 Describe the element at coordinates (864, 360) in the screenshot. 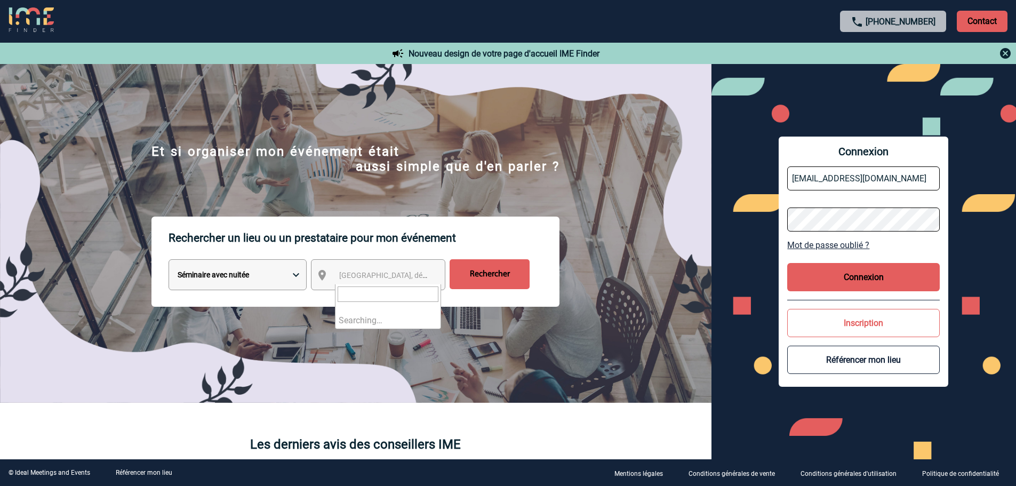

I see `button: Référencer mon lieu` at that location.